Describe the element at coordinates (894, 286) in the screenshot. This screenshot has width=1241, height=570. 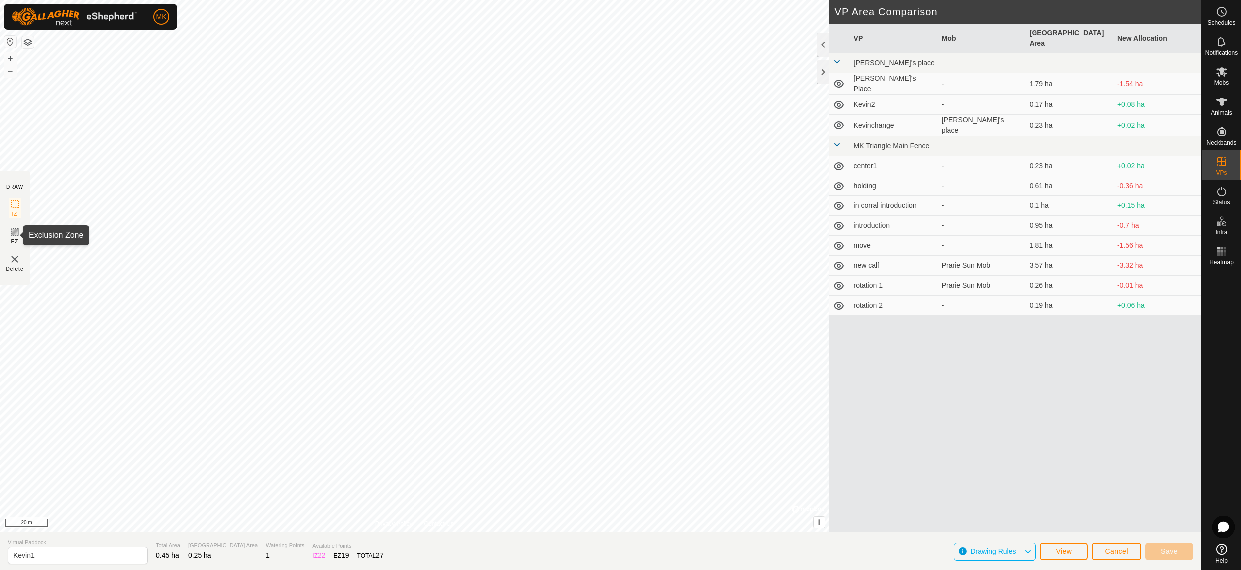
I see `td: rotation 1` at that location.